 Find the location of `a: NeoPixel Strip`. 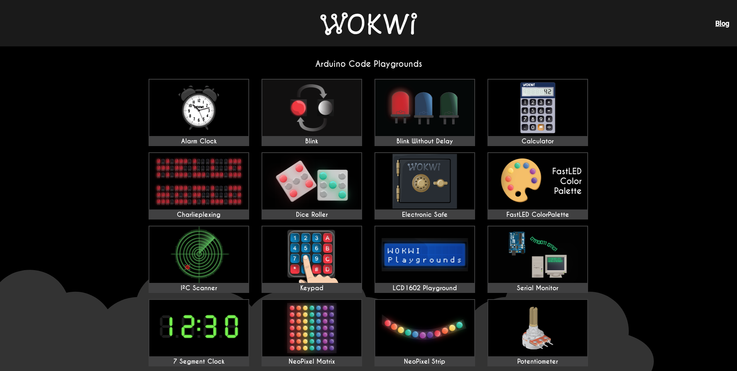

a: NeoPixel Strip is located at coordinates (425, 333).